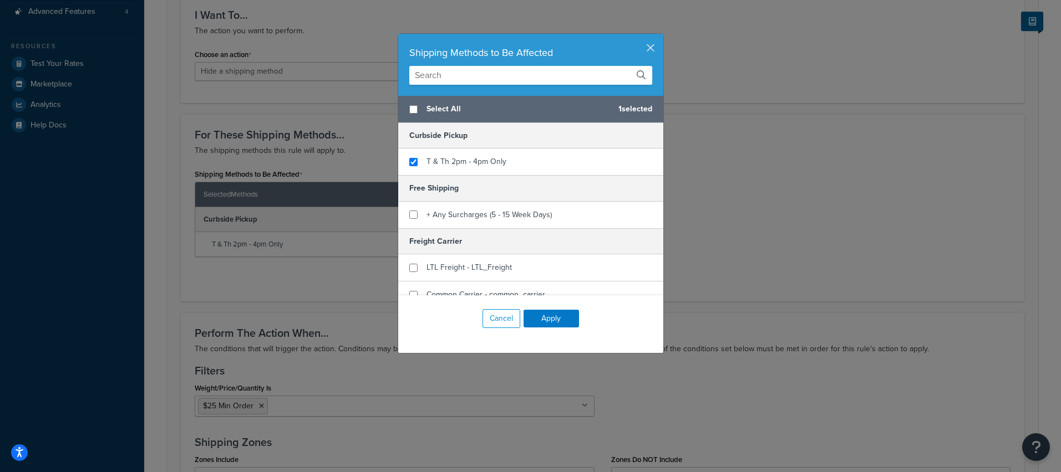 Image resolution: width=1061 pixels, height=472 pixels. Describe the element at coordinates (531, 53) in the screenshot. I see `div: Shipping Methods to Be Affected` at that location.